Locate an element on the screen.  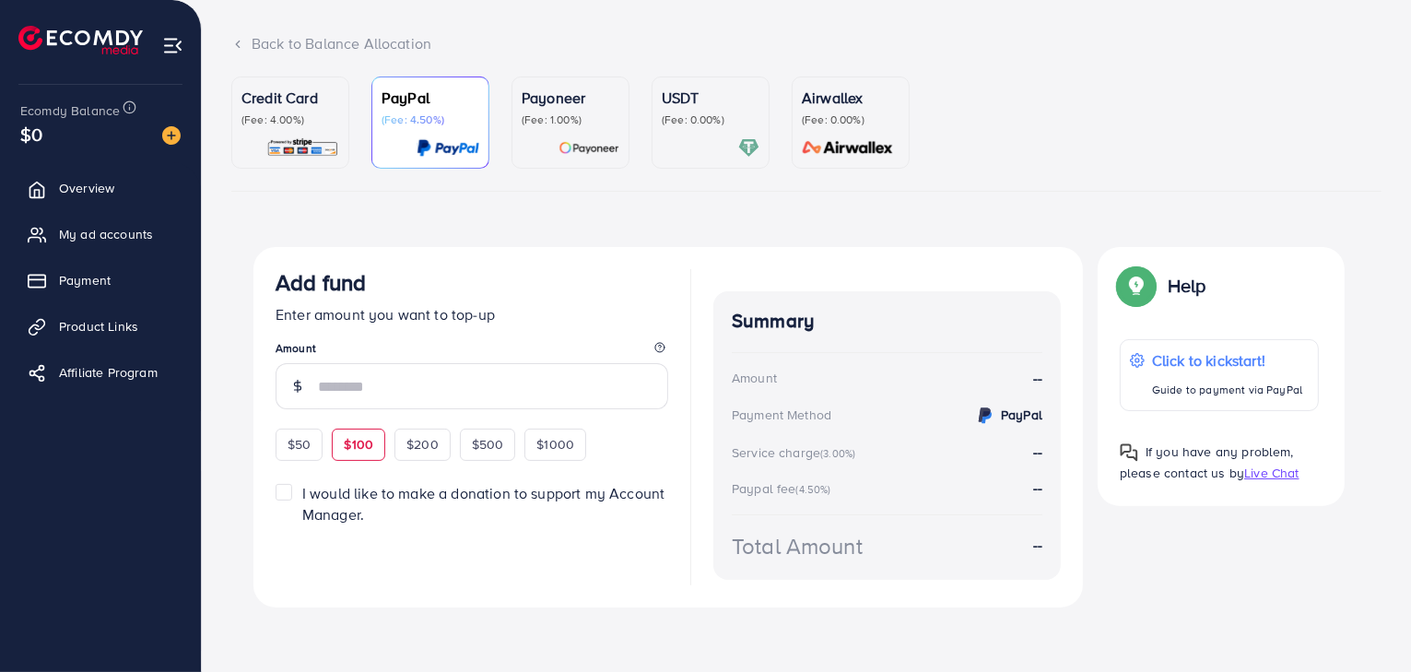
span: Payment is located at coordinates (85, 280).